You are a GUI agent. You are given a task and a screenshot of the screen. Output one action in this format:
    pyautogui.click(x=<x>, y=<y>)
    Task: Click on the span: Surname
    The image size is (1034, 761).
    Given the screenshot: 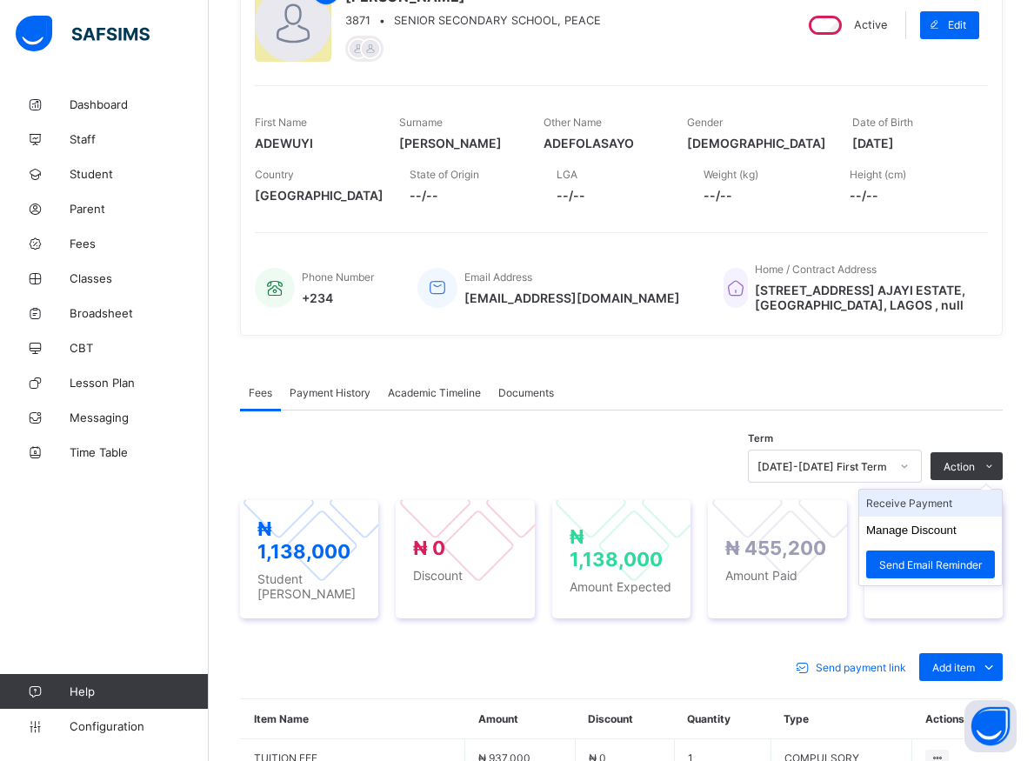 What is the action you would take?
    pyautogui.click(x=421, y=122)
    